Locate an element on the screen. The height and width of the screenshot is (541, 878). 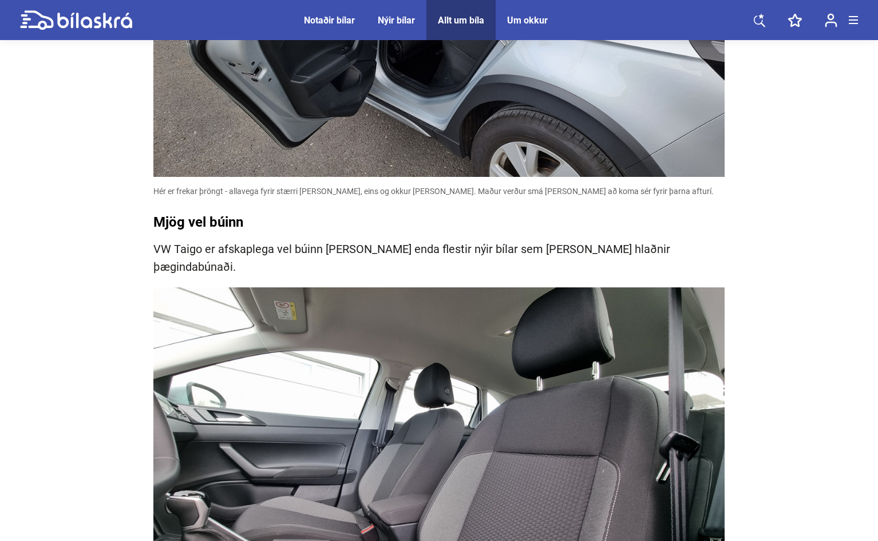
div: Notaðir bílar is located at coordinates (329, 20).